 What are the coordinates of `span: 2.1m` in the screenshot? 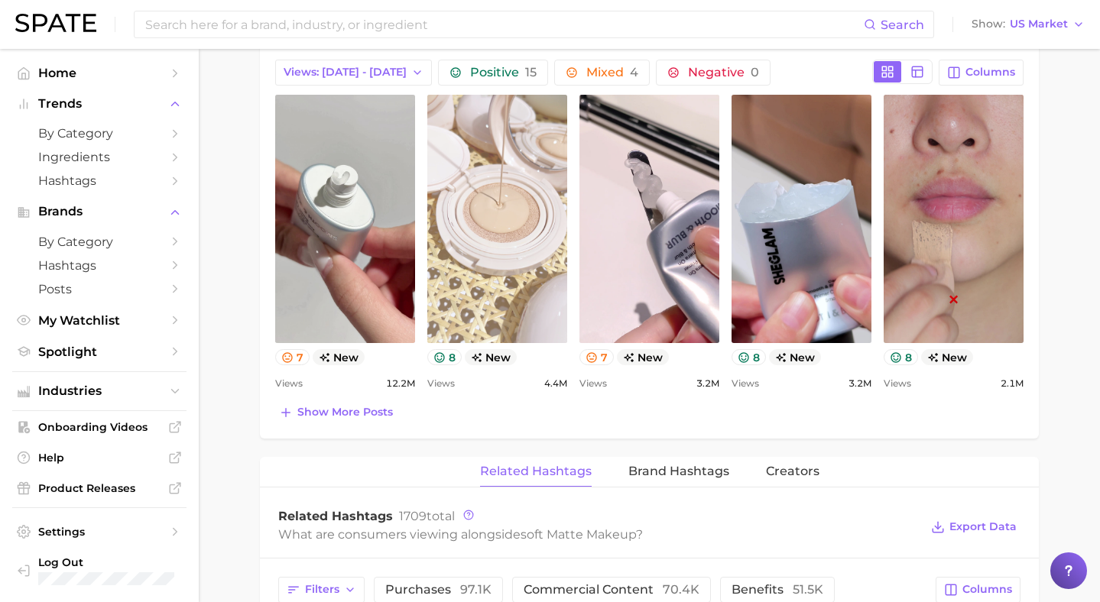 It's located at (1012, 384).